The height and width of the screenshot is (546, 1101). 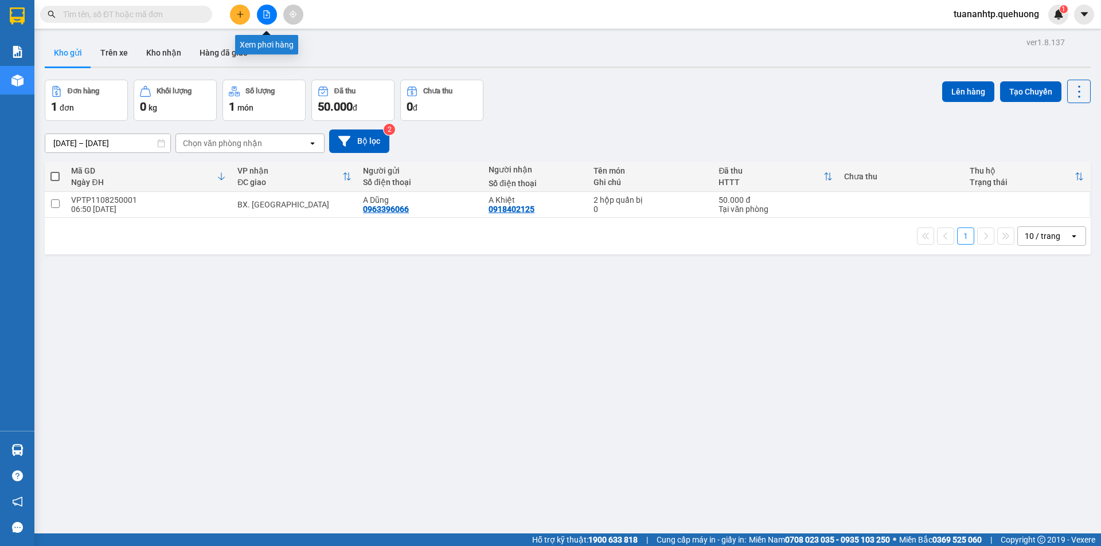 I want to click on button: Lên hàng, so click(x=968, y=92).